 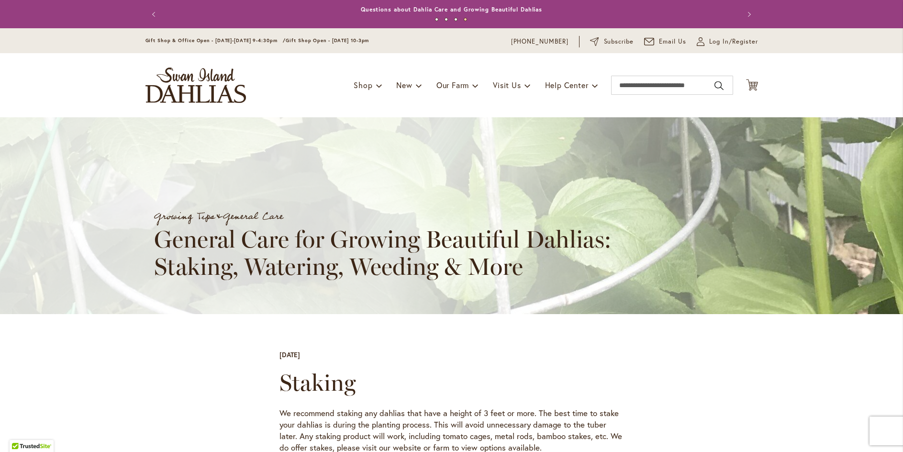 What do you see at coordinates (437, 19) in the screenshot?
I see `button: 1 of 4` at bounding box center [437, 19].